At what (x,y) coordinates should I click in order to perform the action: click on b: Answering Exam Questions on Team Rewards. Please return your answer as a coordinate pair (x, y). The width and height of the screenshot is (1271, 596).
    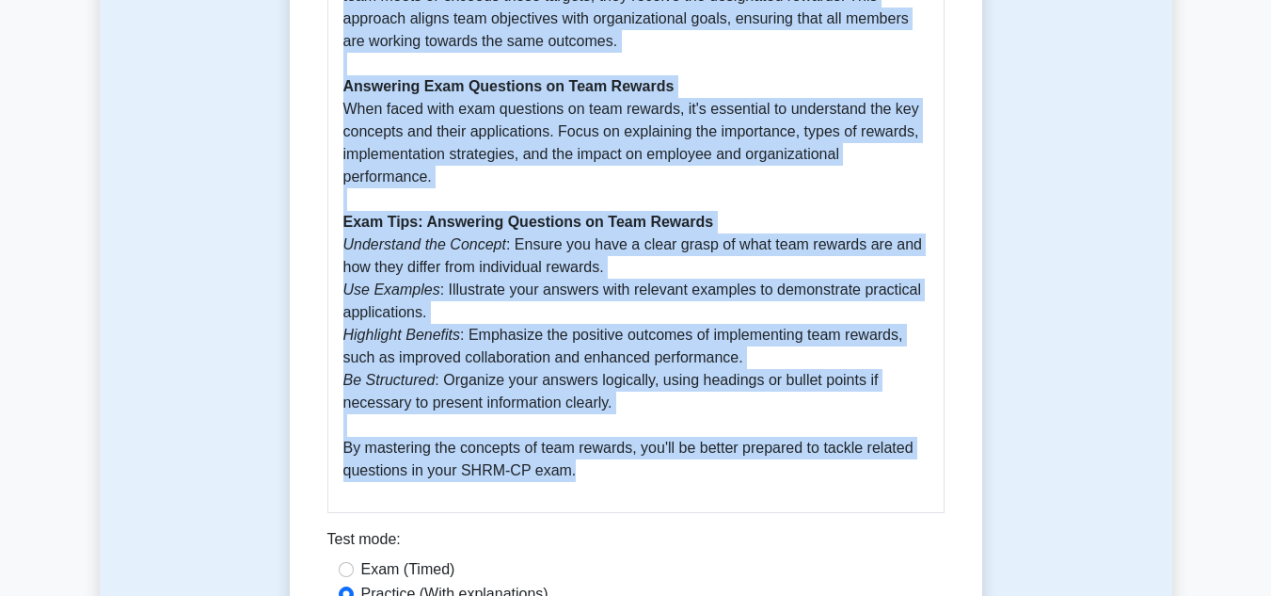
    Looking at the image, I should click on (509, 86).